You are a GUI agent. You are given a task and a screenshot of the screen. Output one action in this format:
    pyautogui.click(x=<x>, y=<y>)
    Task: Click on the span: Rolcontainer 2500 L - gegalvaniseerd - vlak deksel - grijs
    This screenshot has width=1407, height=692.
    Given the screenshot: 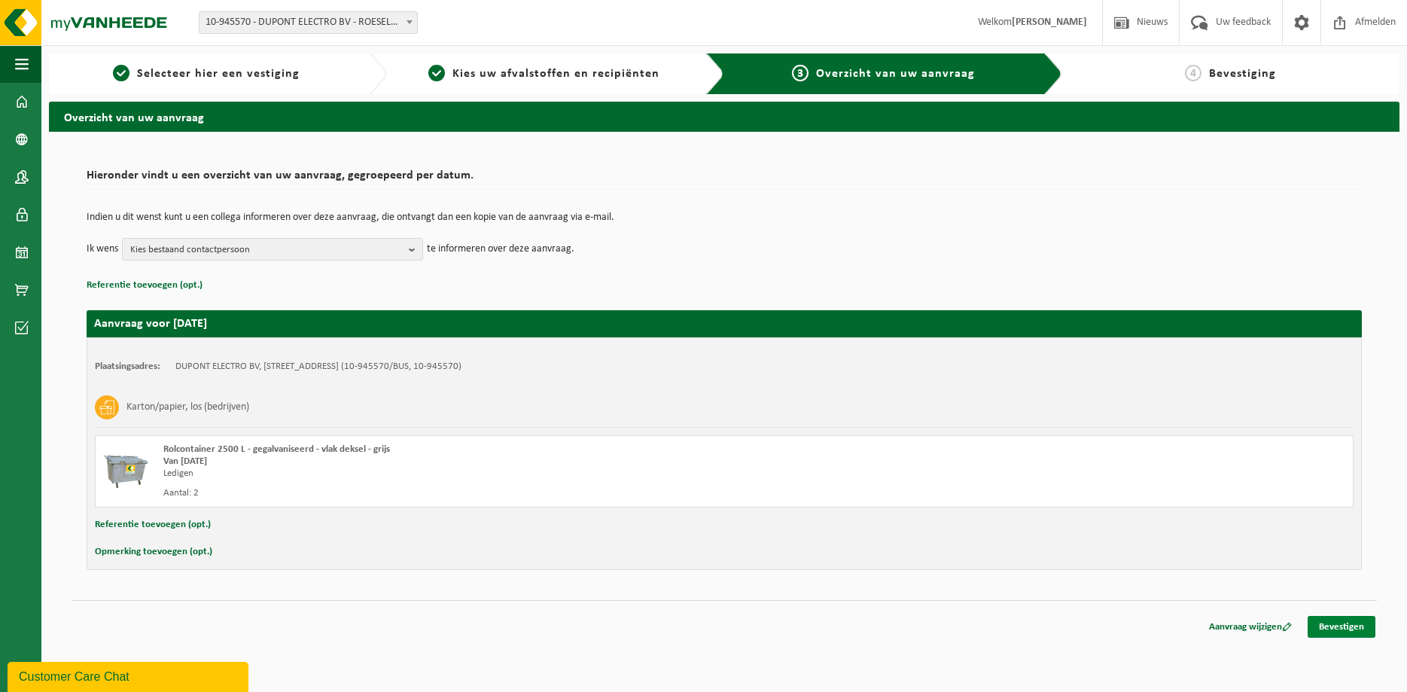 What is the action you would take?
    pyautogui.click(x=276, y=449)
    